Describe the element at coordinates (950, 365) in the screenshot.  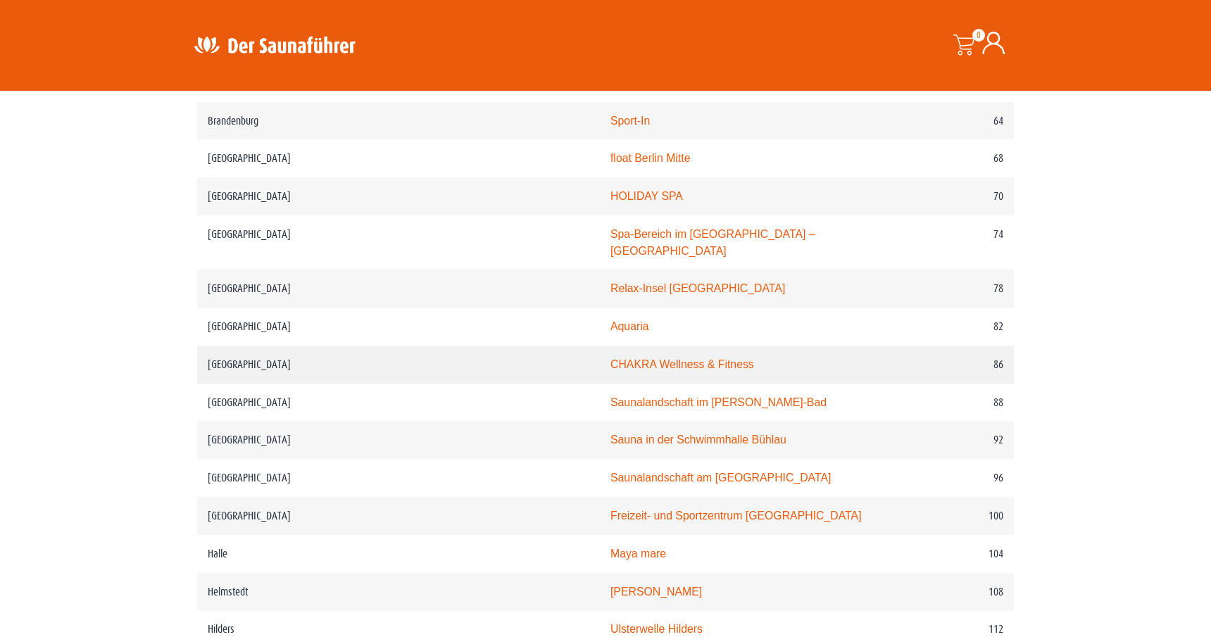
I see `td: 86` at that location.